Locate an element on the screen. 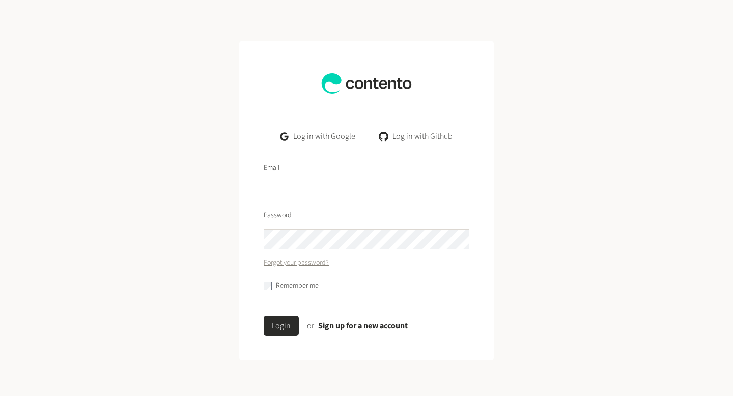  a: Log in with Google is located at coordinates (318, 136).